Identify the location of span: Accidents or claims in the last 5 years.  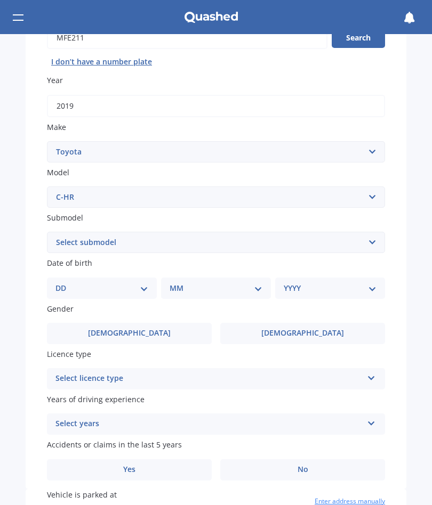
(114, 445).